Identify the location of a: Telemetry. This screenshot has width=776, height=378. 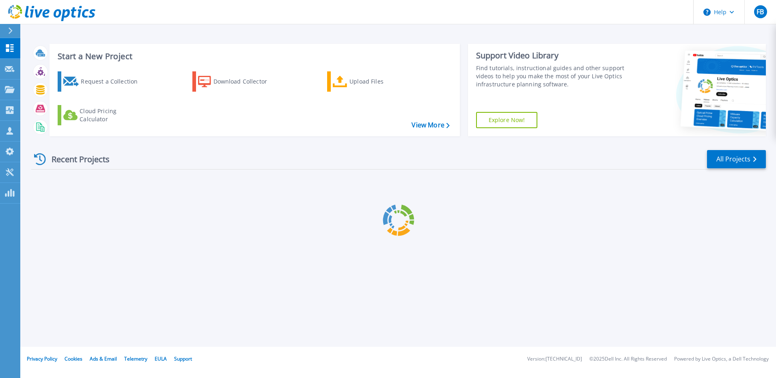
(136, 359).